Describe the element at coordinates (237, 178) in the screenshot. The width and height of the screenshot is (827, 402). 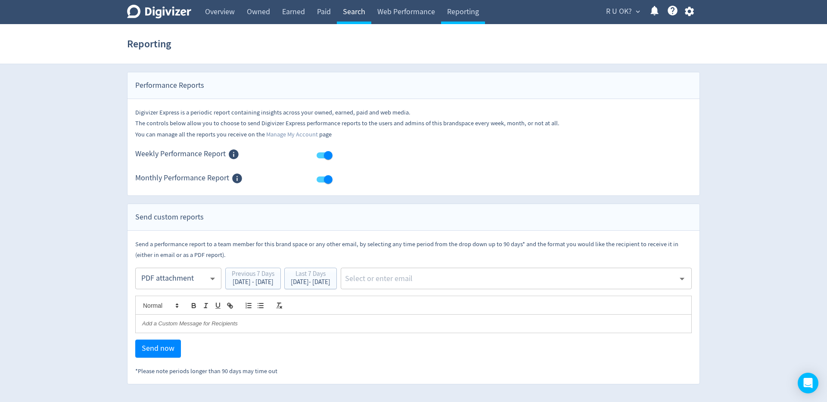
I see `svg: Members of this Brand Space can receive Monthly Performance Report via email when enabled` at that location.